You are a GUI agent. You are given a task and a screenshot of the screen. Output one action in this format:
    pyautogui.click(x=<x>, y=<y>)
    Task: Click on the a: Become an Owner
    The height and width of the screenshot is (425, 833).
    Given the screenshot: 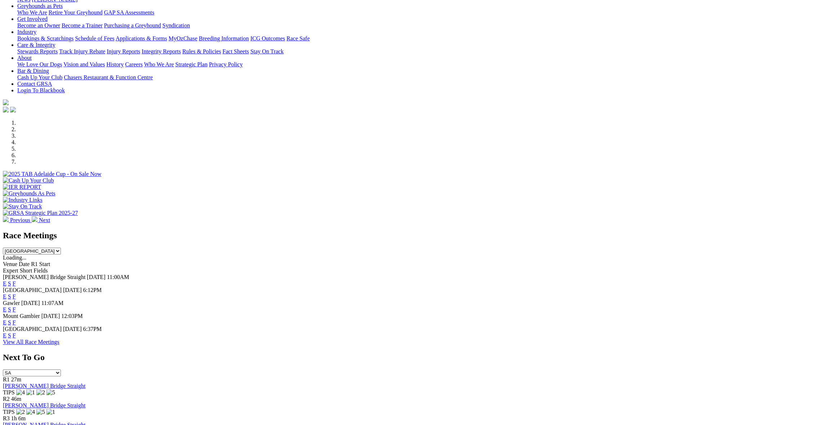 What is the action you would take?
    pyautogui.click(x=39, y=25)
    